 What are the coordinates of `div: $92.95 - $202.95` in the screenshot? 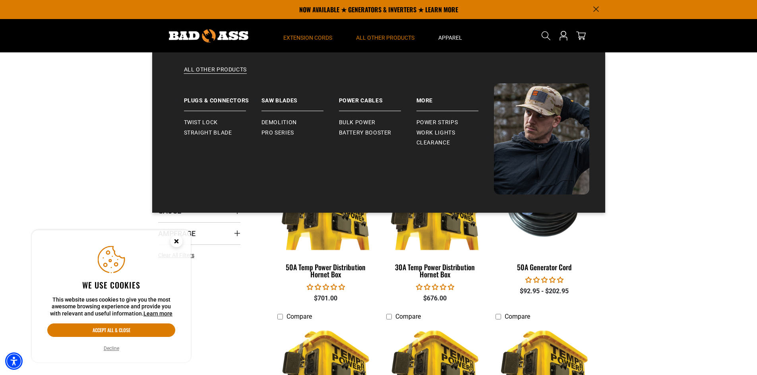 It's located at (544, 292).